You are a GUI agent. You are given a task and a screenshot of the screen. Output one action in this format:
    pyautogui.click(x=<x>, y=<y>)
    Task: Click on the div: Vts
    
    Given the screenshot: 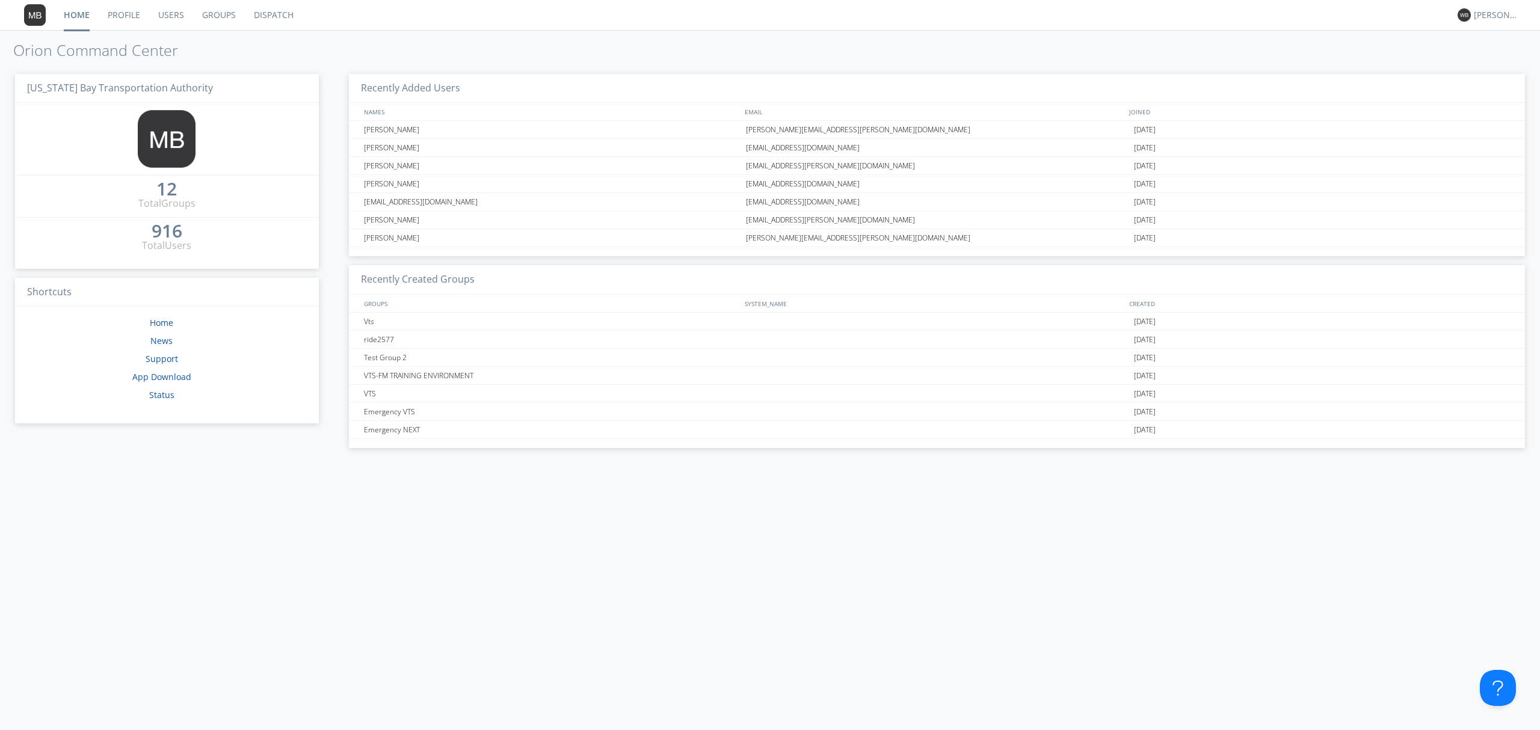 What is the action you would take?
    pyautogui.click(x=552, y=321)
    